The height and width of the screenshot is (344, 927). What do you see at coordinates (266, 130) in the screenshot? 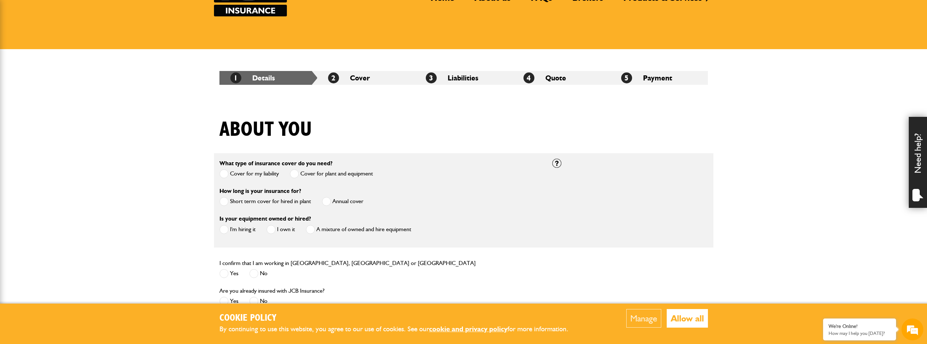
I see `h1: About you` at bounding box center [266, 130].